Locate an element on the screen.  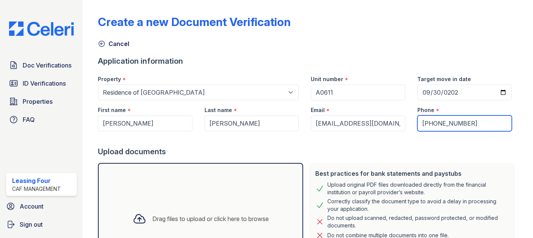
div: Leasing Four is located at coordinates (36, 181).